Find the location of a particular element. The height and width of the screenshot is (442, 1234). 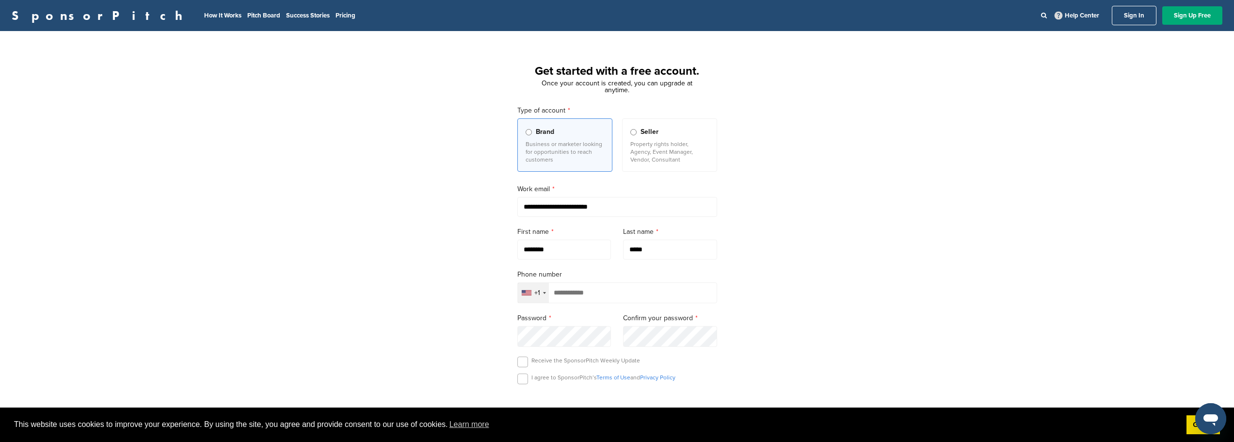

a: SponsorPitch is located at coordinates (100, 16).